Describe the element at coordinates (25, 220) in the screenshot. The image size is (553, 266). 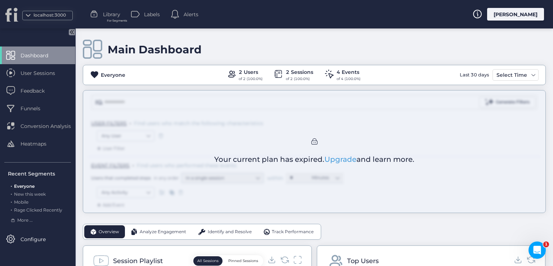
I see `span: More ...` at that location.